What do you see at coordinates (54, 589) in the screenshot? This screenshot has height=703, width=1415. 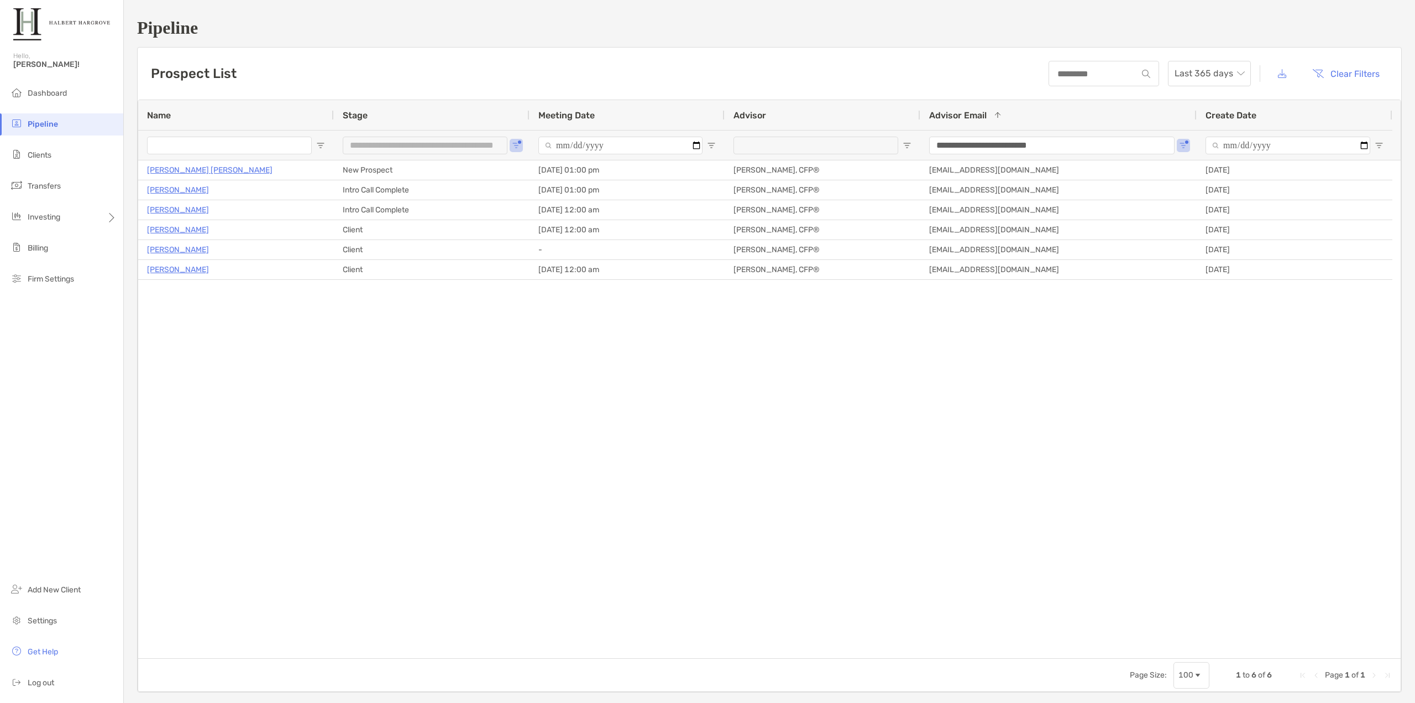 I see `span: Add New Client` at bounding box center [54, 589].